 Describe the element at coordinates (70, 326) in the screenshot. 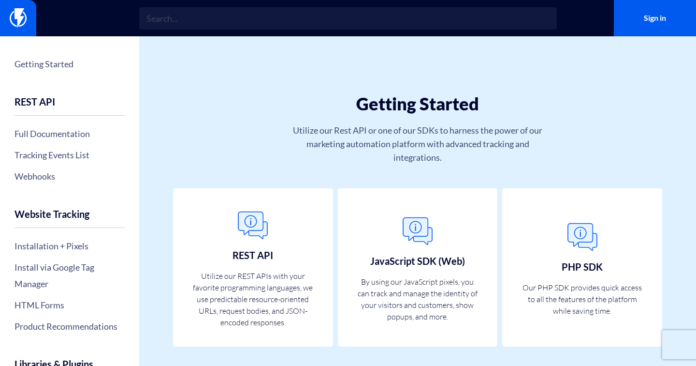

I see `a: Product Recommendations` at that location.